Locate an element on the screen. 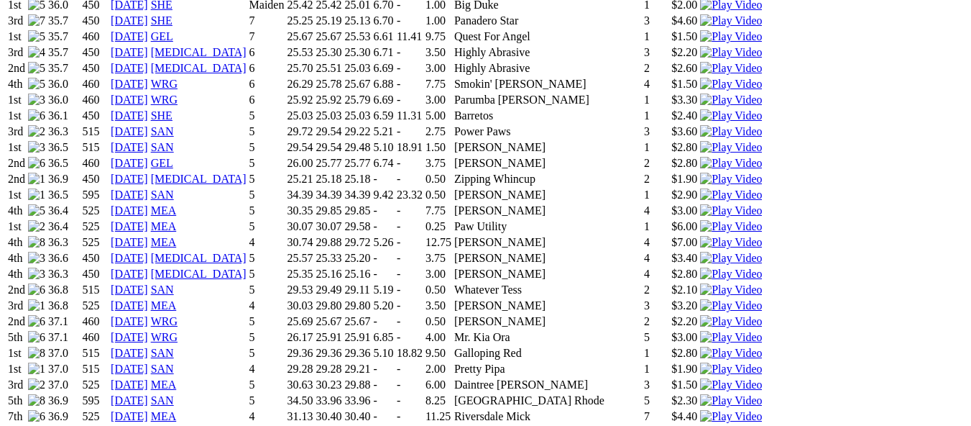 The width and height of the screenshot is (971, 426). td: 25.21 is located at coordinates (300, 179).